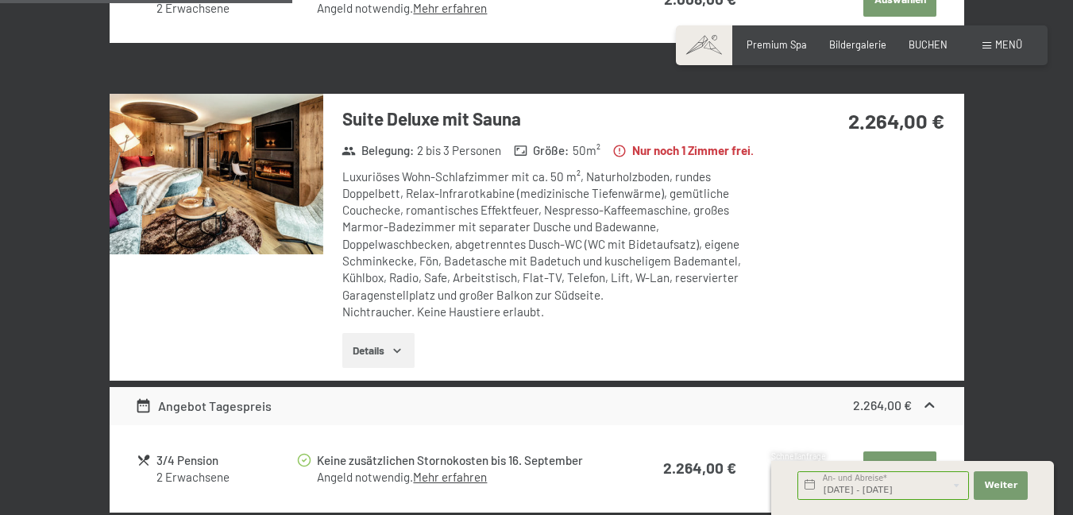 The image size is (1073, 515). I want to click on div: Angeld notwendig., so click(465, 476).